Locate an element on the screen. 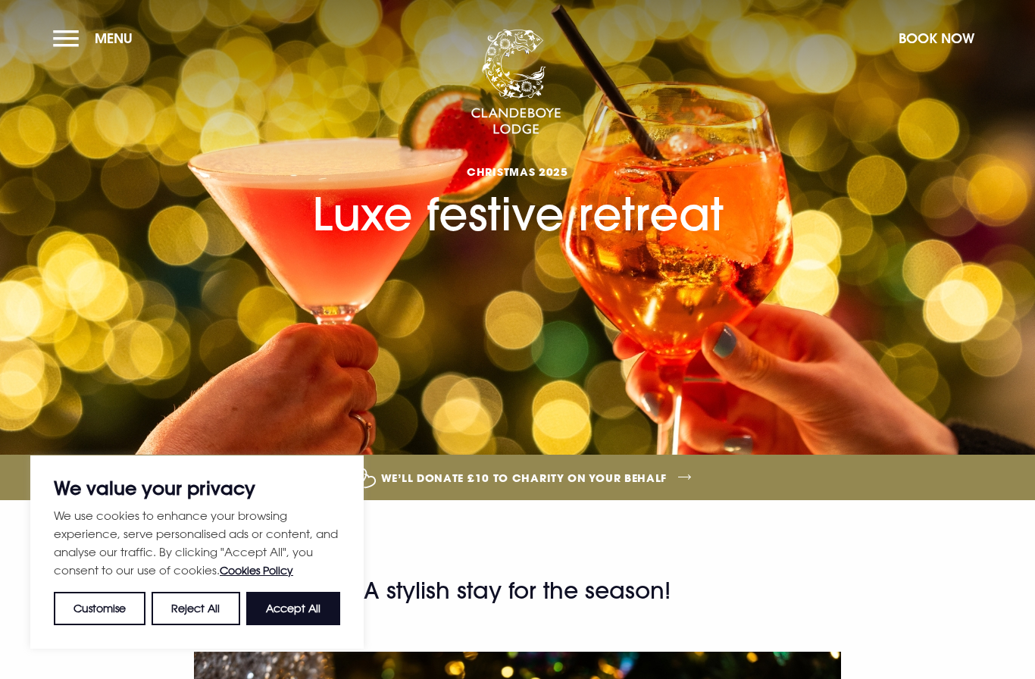 The height and width of the screenshot is (679, 1035). button: Book Now is located at coordinates (937, 38).